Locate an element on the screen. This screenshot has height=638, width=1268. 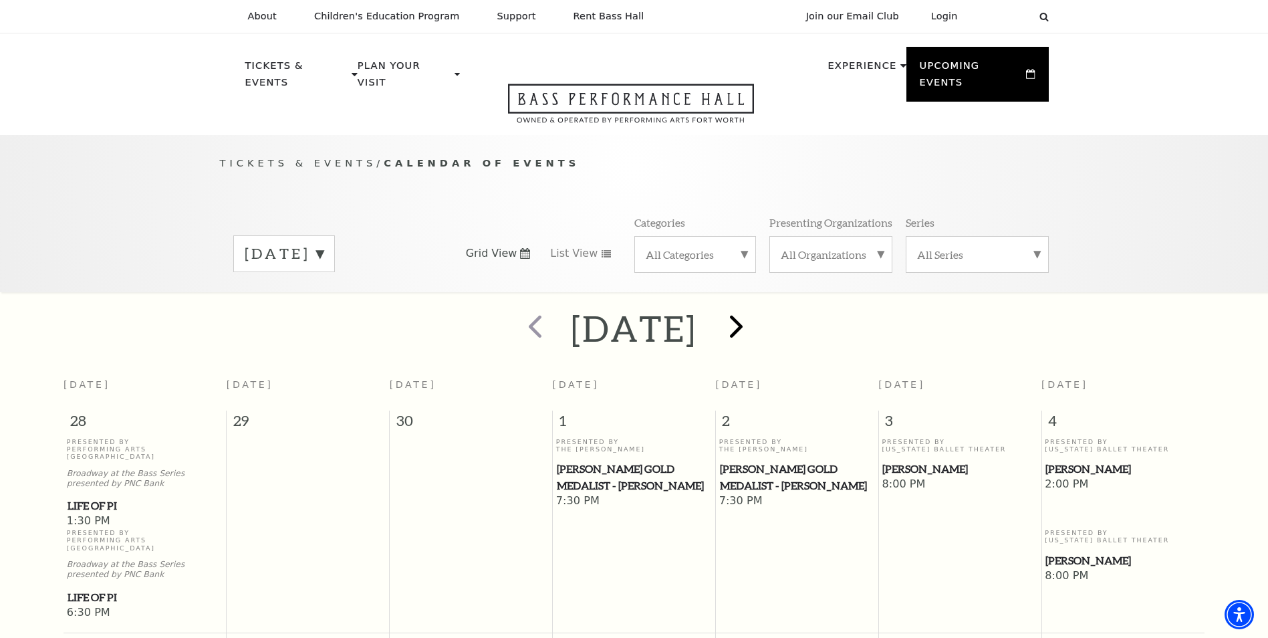
span: 30 is located at coordinates (471, 424).